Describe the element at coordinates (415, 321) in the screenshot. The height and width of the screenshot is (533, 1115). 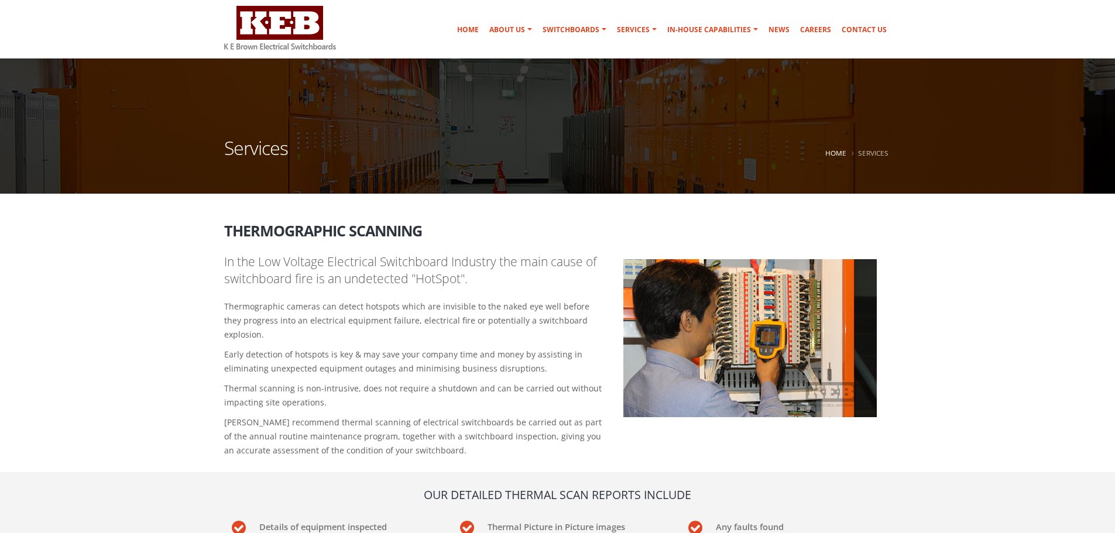
I see `p: Thermographic cameras can detect hotspots which are invisible to the naked eye well before they p...` at that location.